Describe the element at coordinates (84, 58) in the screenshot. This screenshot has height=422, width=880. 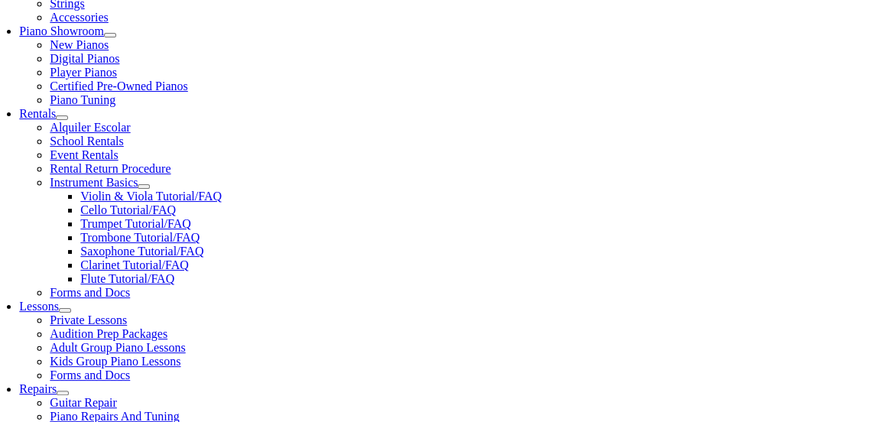
I see `a: Digital Pianos` at that location.